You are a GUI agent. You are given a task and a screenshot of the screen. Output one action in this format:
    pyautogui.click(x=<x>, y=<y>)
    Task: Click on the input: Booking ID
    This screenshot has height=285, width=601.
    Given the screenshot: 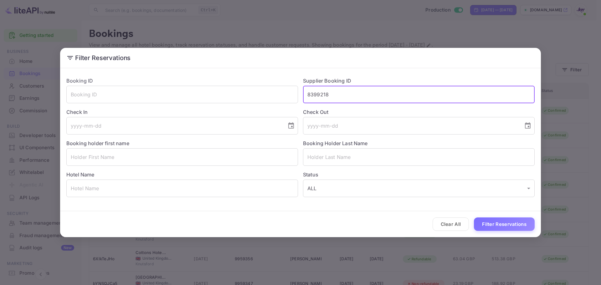 What is the action you would take?
    pyautogui.click(x=182, y=94)
    